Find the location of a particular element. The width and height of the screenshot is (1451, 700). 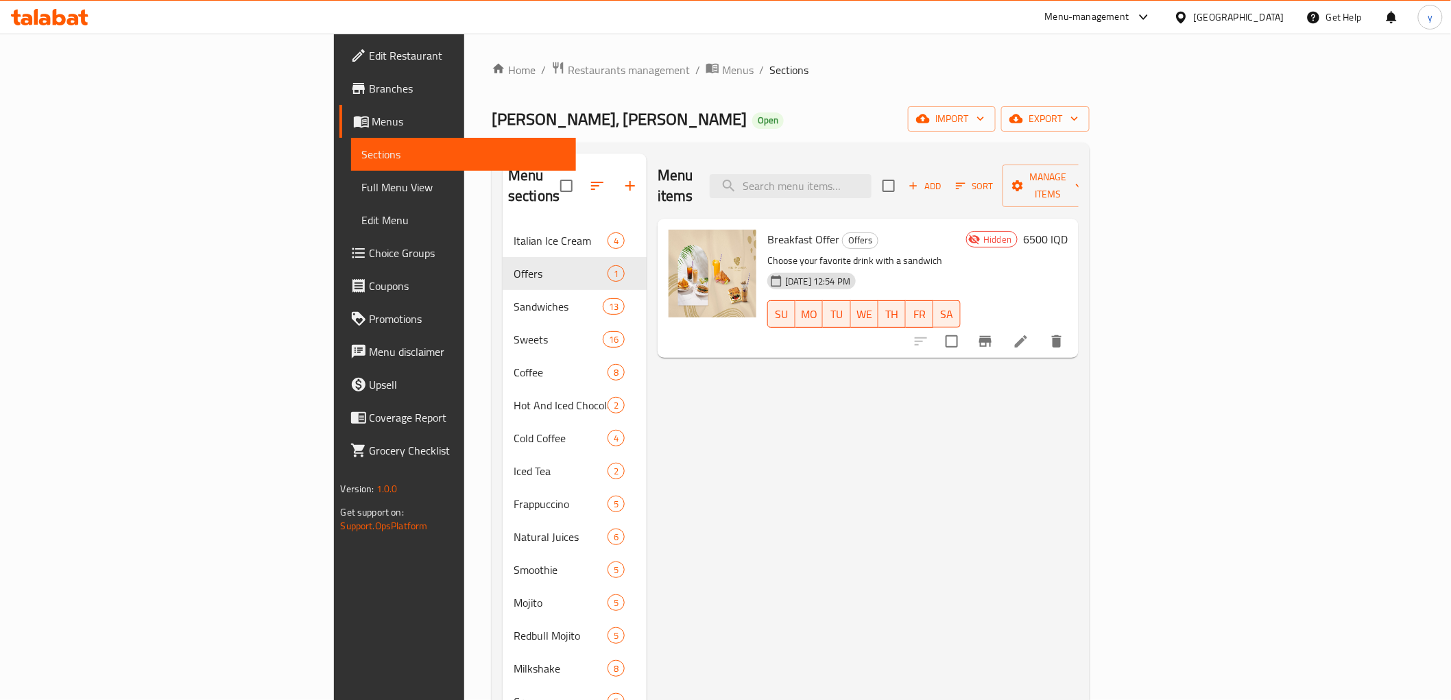

span: 8 is located at coordinates (616, 372).